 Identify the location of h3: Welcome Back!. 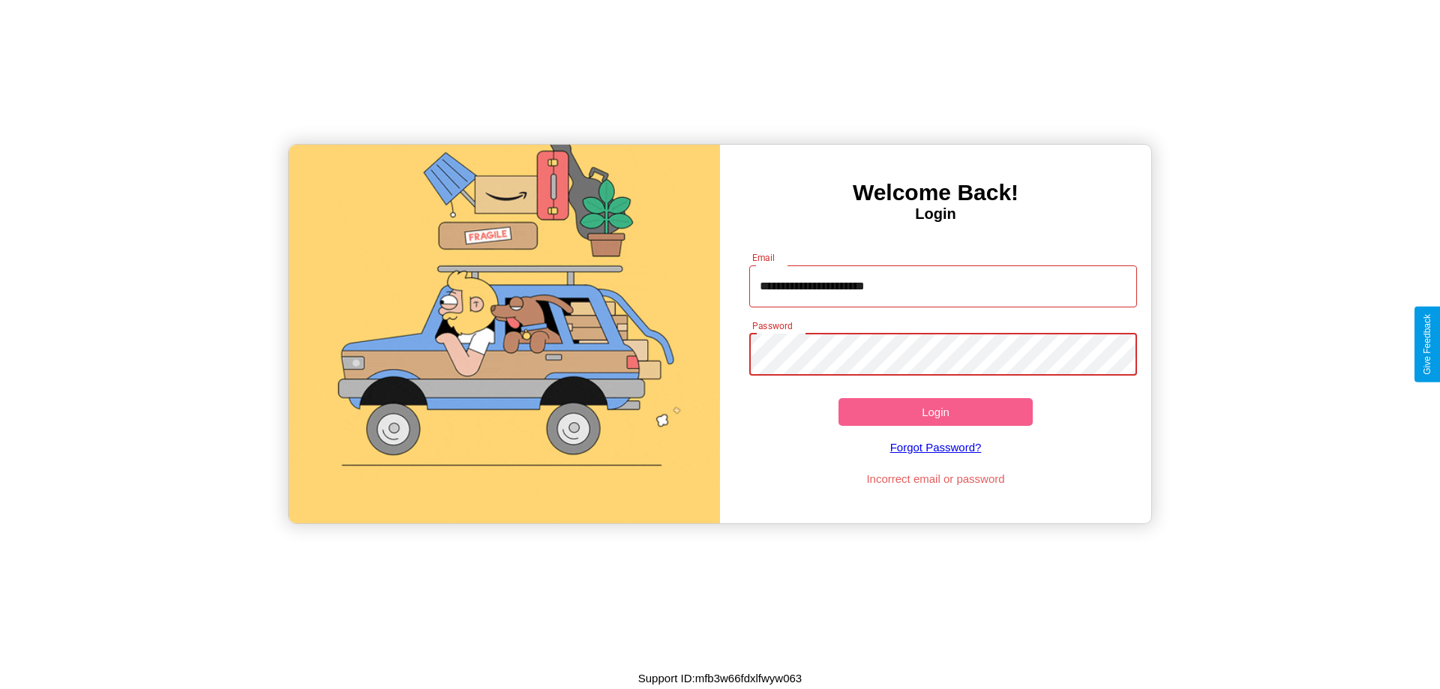
(935, 193).